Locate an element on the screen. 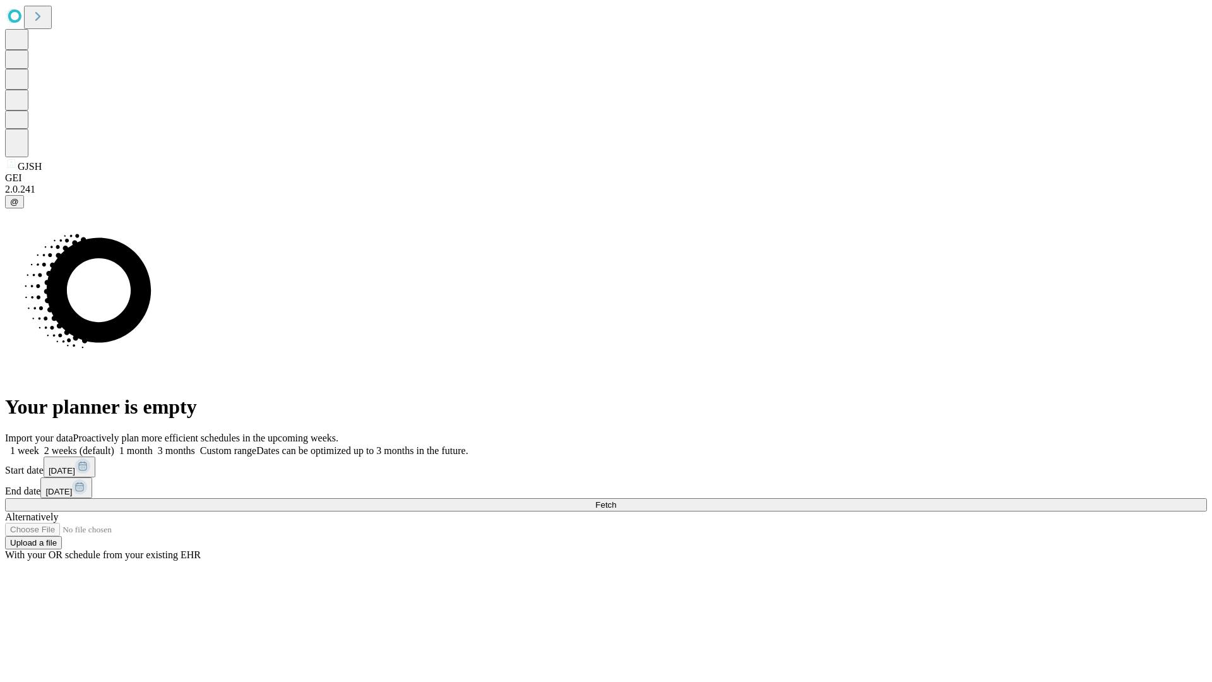 The image size is (1212, 682). span: Dates can be optimized up to 3 months in the future. is located at coordinates (362, 450).